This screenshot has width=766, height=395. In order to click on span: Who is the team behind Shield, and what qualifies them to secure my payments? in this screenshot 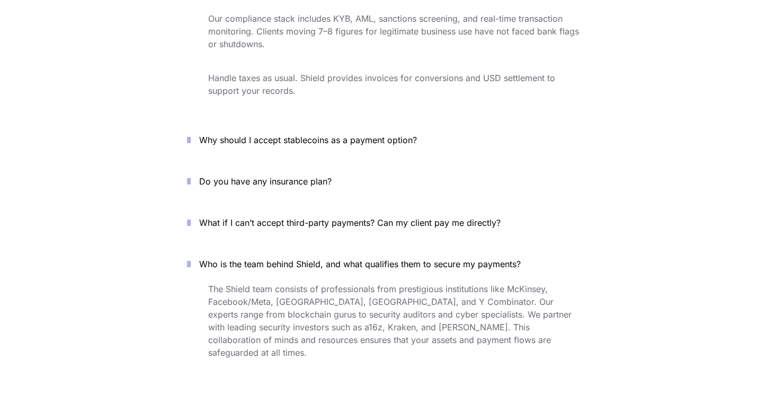, I will do `click(360, 264)`.